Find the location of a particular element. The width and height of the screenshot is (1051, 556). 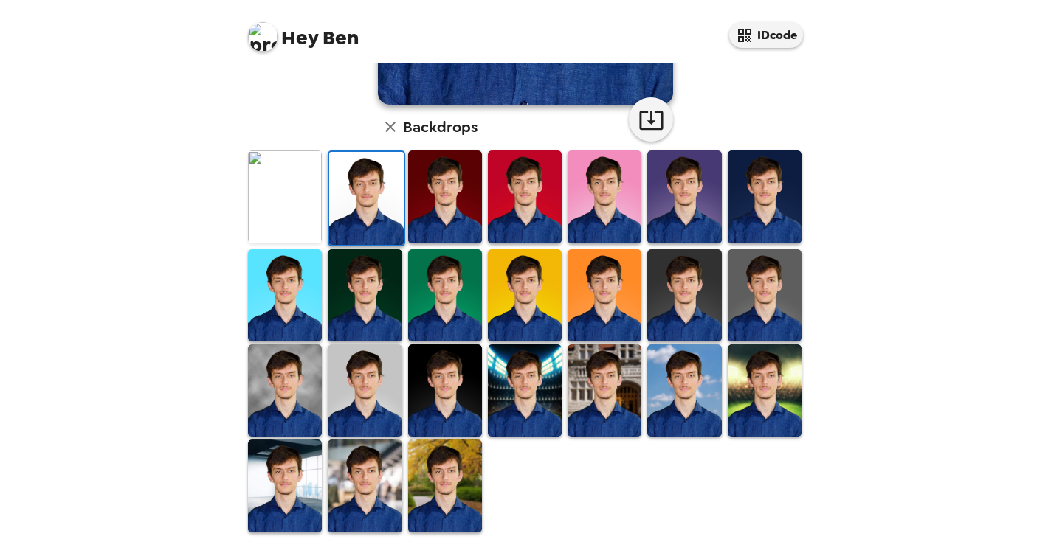

img: profile pic is located at coordinates (263, 37).